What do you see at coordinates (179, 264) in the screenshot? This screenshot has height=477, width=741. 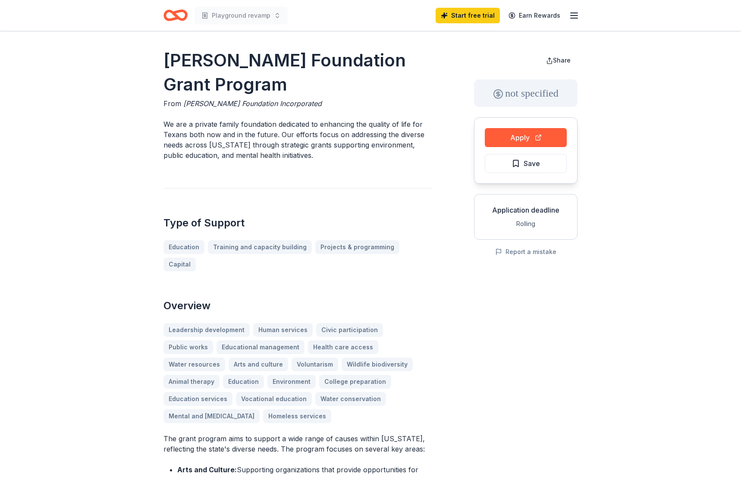 I see `a: Capital` at bounding box center [179, 264].